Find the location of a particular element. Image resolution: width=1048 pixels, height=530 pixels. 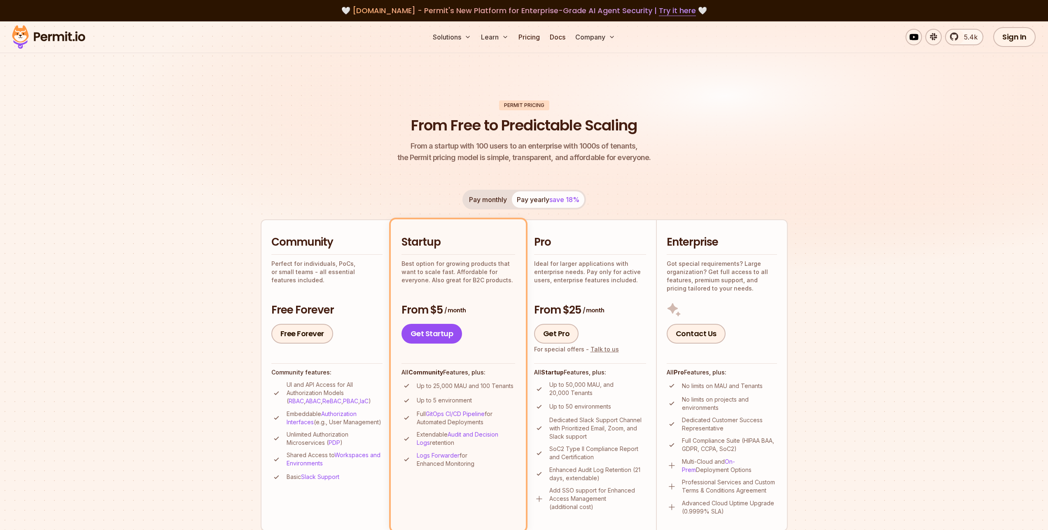

button: Solutions is located at coordinates (452, 37).